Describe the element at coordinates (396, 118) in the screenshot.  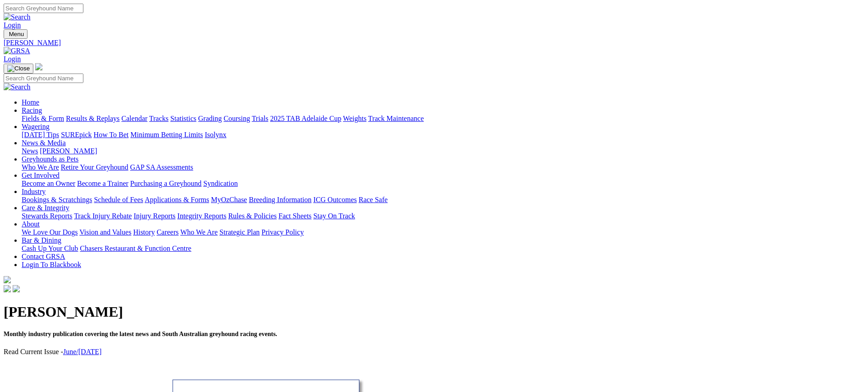
I see `a: Track Maintenance` at that location.